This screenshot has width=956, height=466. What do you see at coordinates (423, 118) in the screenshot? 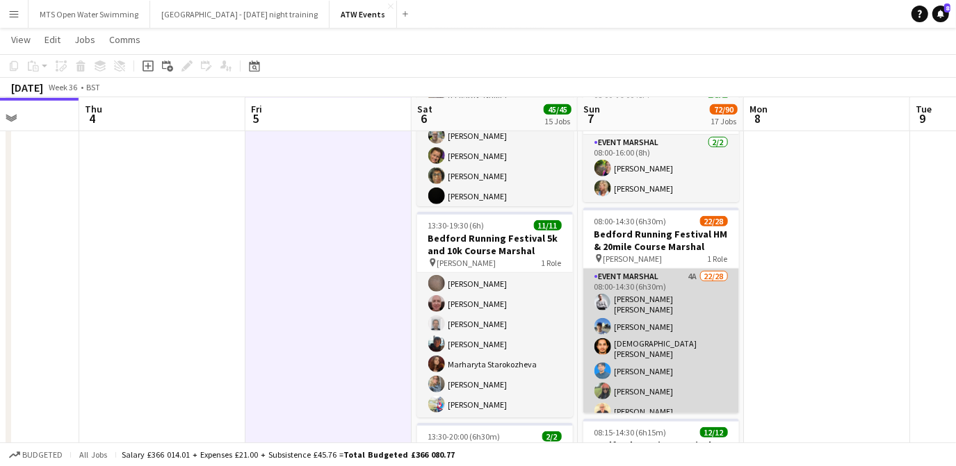
I see `span: 6` at bounding box center [423, 118].